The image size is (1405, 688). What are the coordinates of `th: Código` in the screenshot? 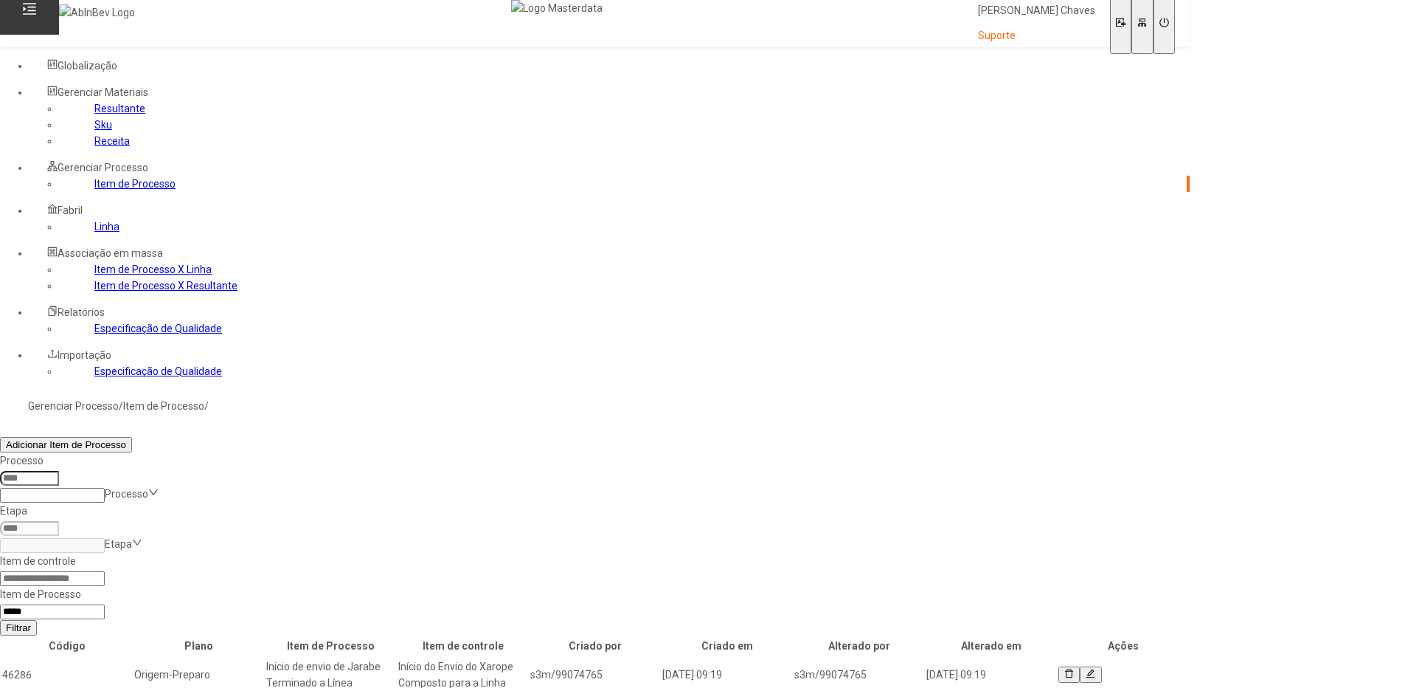 It's located at (66, 646).